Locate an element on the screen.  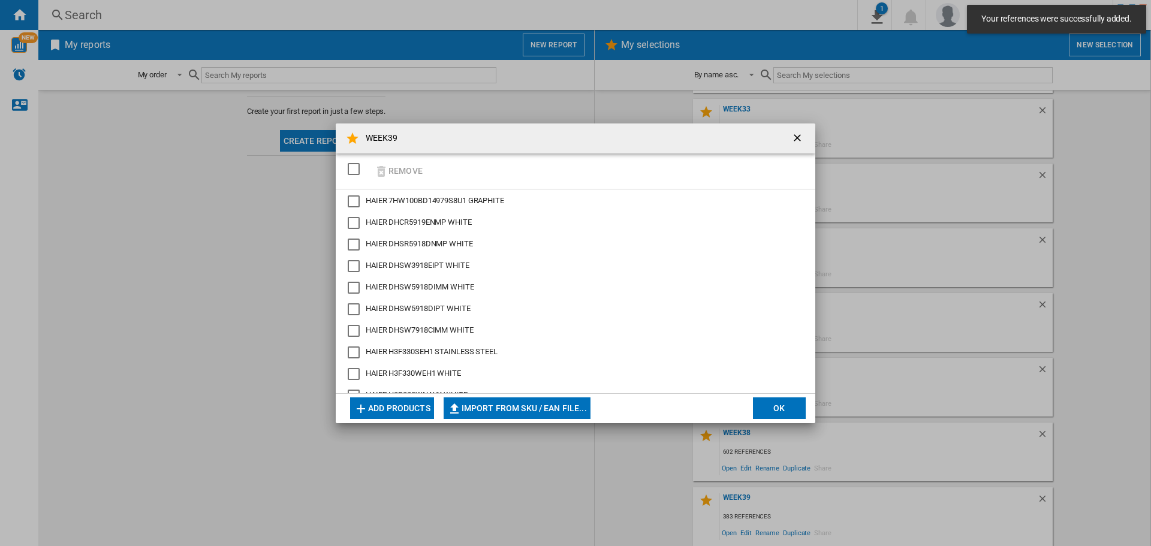
md-checkbox: HAIER DHCR5919ENMP WHITE is located at coordinates (571, 223).